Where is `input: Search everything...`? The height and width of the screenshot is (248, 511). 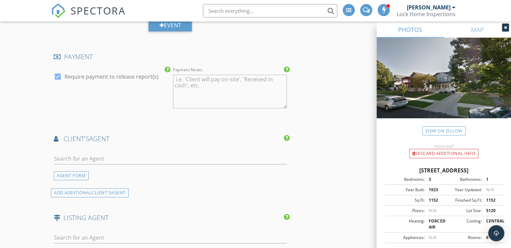 input: Search everything... is located at coordinates (270, 11).